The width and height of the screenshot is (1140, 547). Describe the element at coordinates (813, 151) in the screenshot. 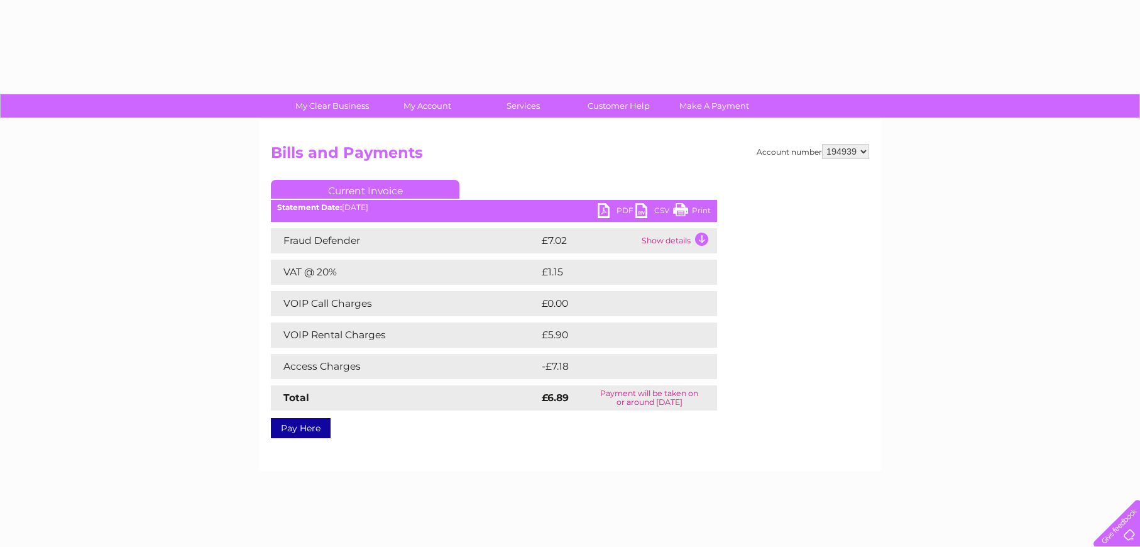

I see `div: Account number` at that location.